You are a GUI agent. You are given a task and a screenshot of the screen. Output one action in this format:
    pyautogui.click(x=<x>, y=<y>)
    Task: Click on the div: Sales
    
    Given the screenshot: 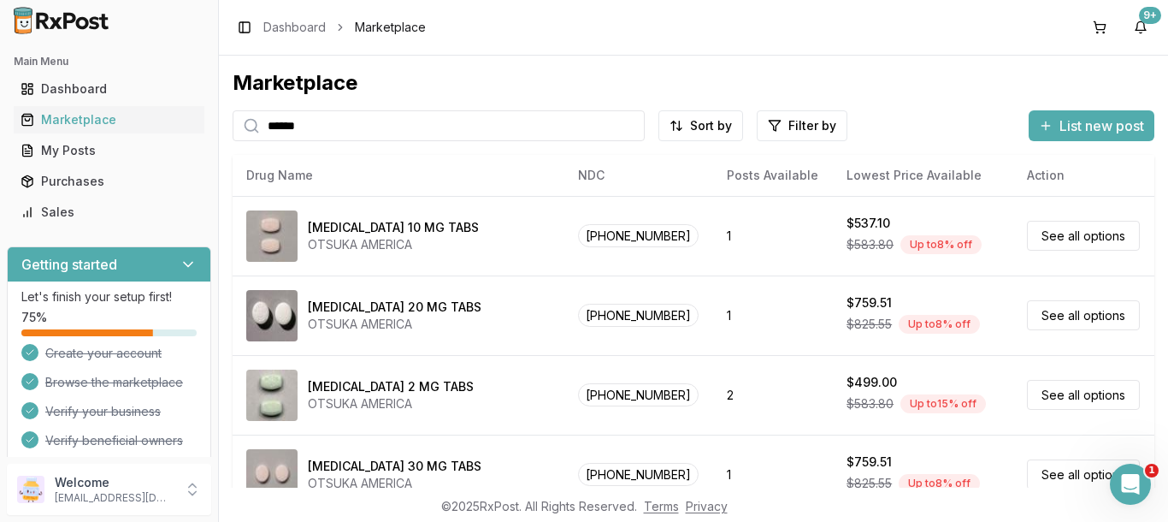 What is the action you would take?
    pyautogui.click(x=109, y=212)
    